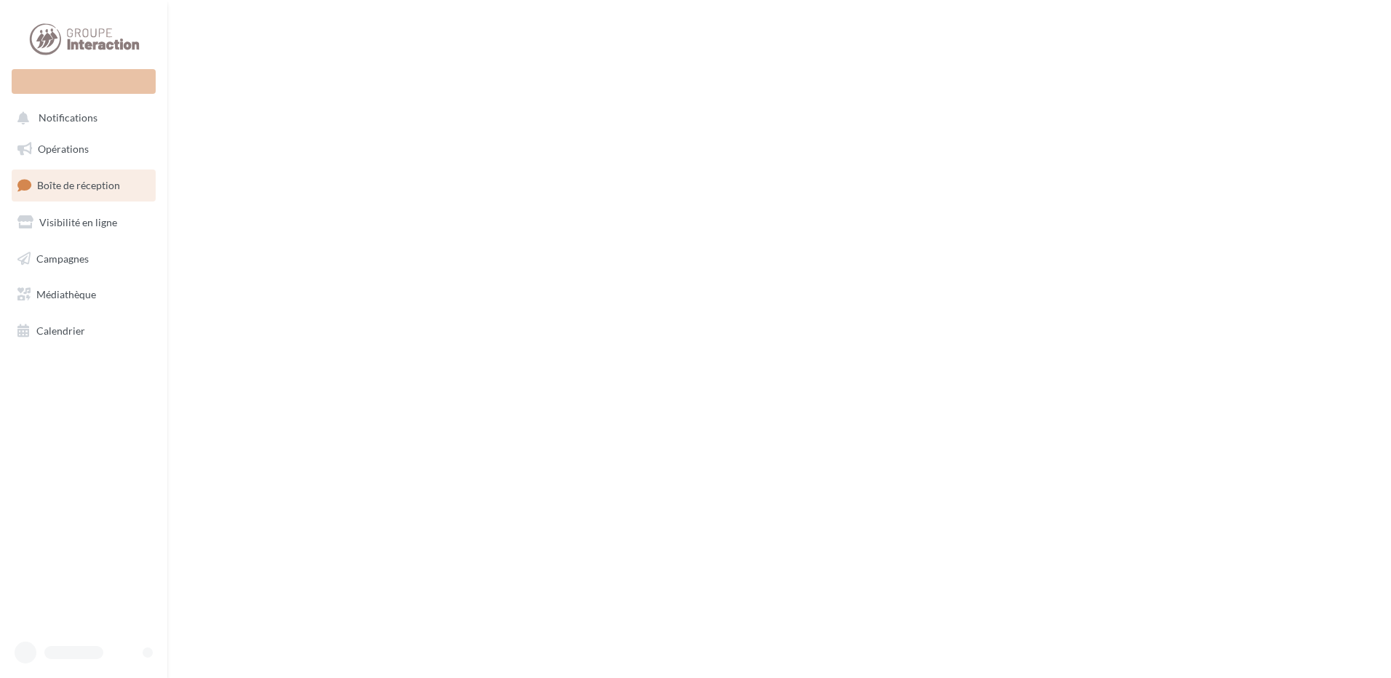 Image resolution: width=1391 pixels, height=678 pixels. I want to click on a: Visibilité en ligne, so click(84, 223).